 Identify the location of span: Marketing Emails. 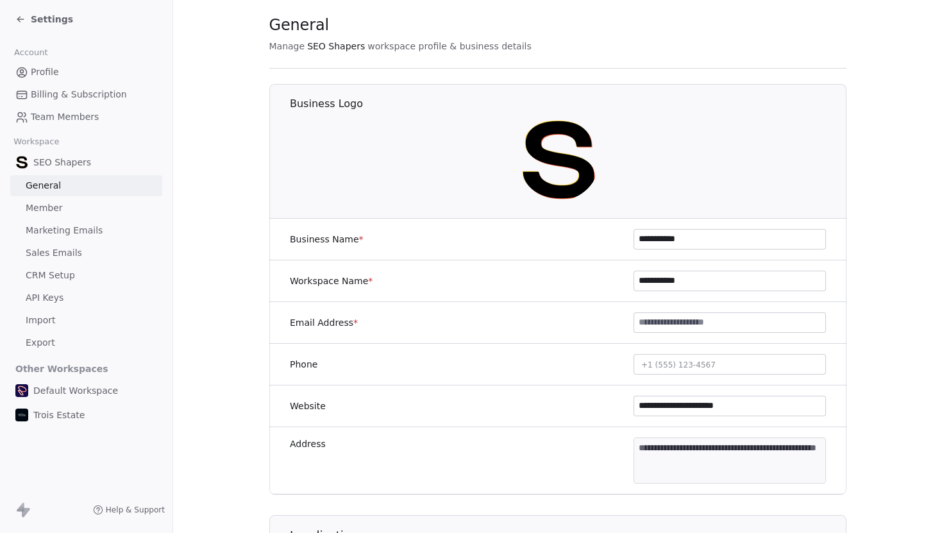
(64, 230).